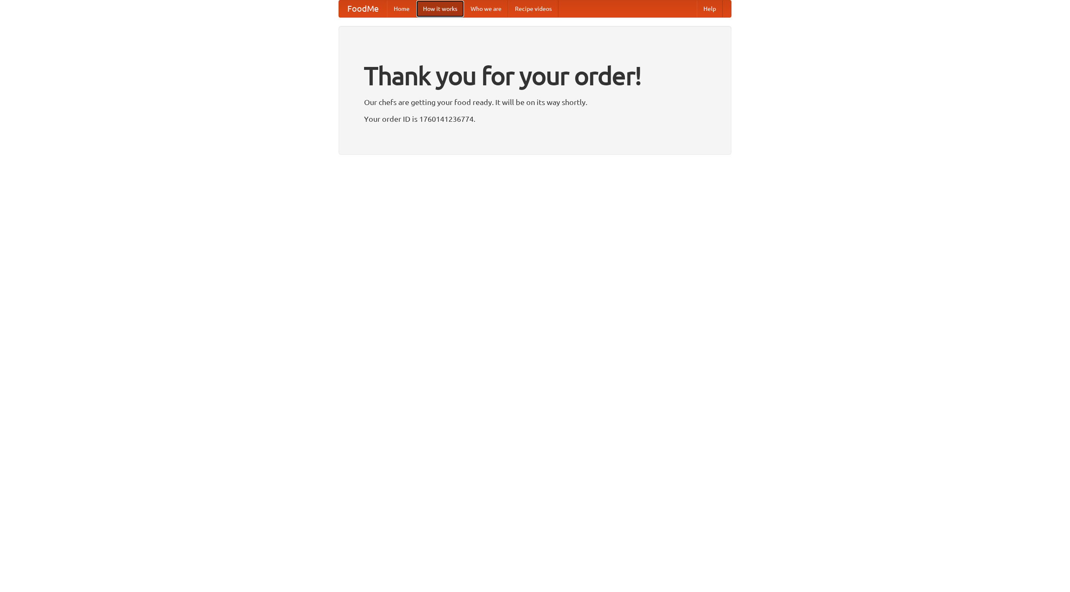  I want to click on a: FoodMe, so click(363, 9).